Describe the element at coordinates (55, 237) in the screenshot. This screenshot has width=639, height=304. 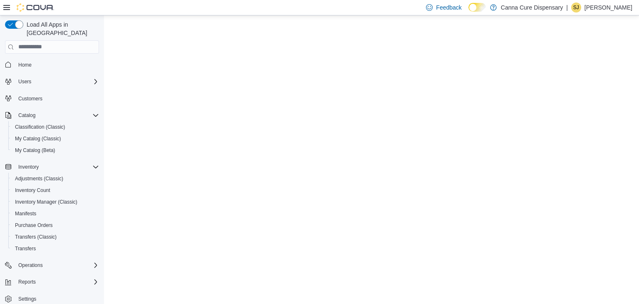
I see `button: Transfers (Classic)` at that location.